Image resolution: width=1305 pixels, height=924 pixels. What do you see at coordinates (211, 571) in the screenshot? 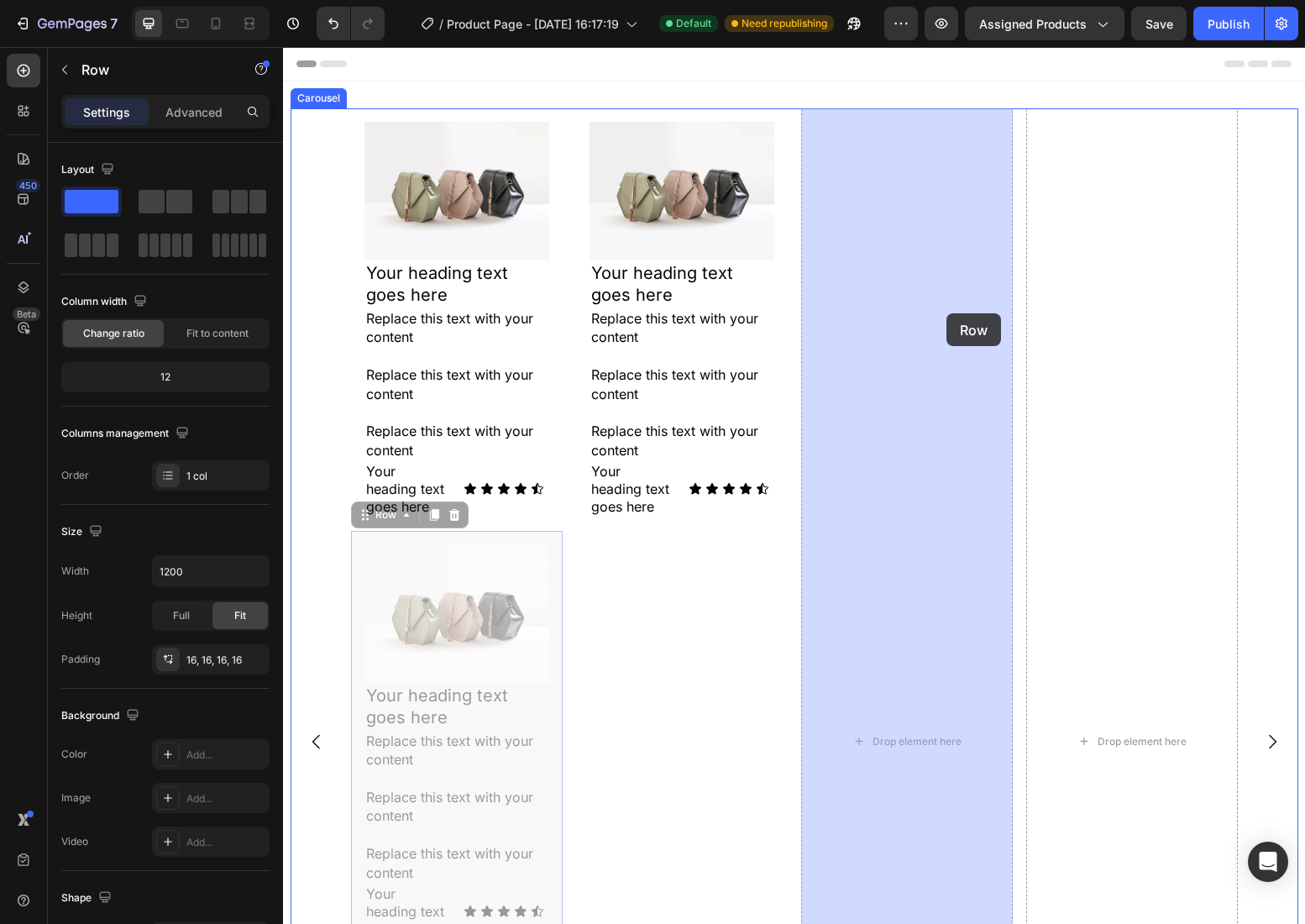
I see `input: Auto` at bounding box center [211, 571].